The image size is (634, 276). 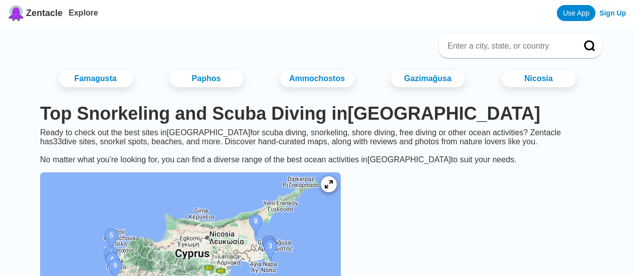 I want to click on a: Paphos, so click(x=207, y=79).